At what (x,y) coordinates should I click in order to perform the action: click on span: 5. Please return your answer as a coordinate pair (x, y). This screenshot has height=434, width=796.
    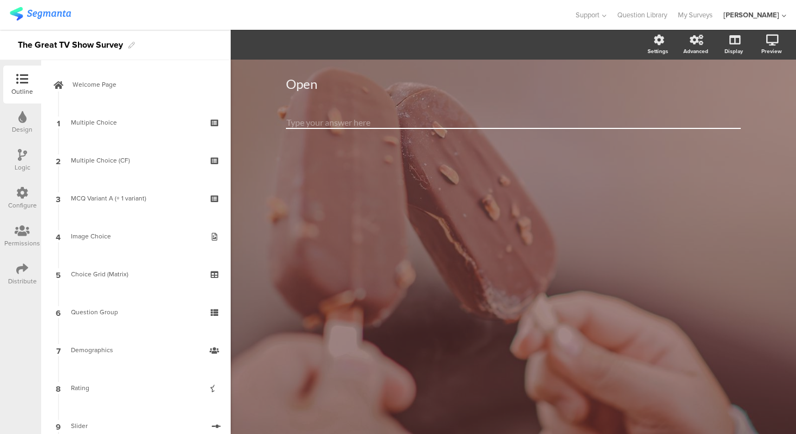
    Looking at the image, I should click on (58, 274).